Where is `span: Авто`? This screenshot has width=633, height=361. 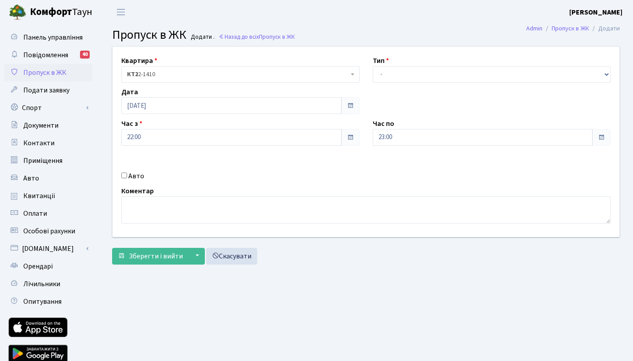 span: Авто is located at coordinates (31, 178).